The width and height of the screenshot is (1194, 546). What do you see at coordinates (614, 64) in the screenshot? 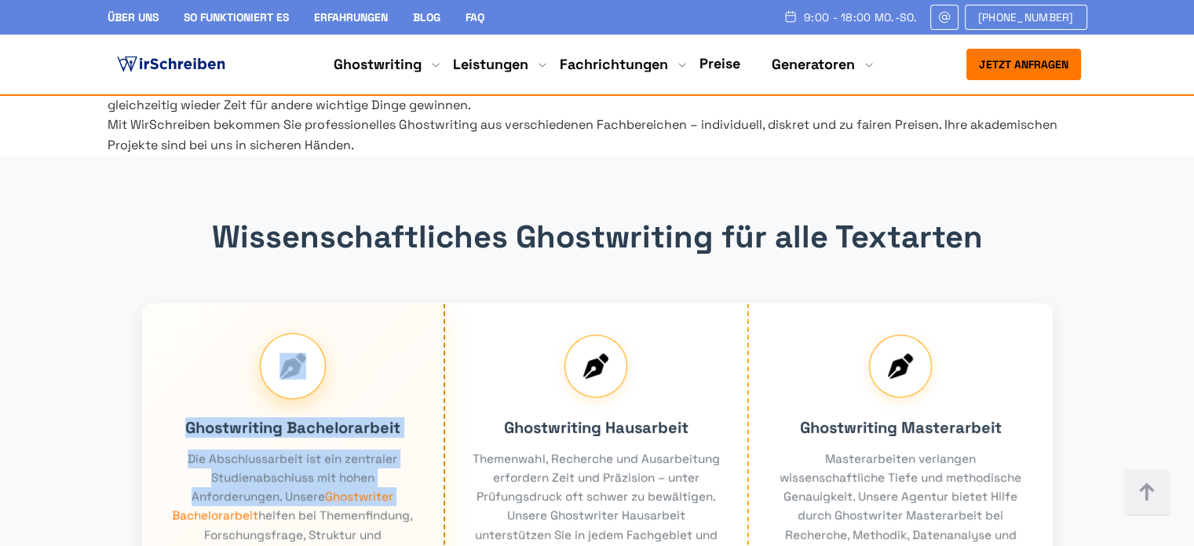
I see `a: Fachrichtungen` at bounding box center [614, 64].